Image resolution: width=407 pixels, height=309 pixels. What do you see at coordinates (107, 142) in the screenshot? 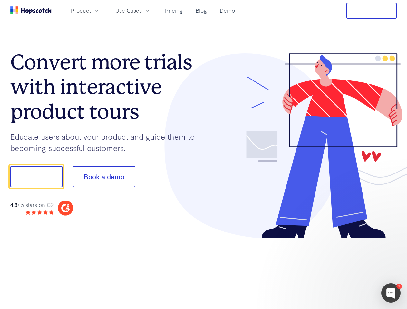
I see `p: Educate users about your product and guide them to becoming successful customers.` at bounding box center [107, 142].